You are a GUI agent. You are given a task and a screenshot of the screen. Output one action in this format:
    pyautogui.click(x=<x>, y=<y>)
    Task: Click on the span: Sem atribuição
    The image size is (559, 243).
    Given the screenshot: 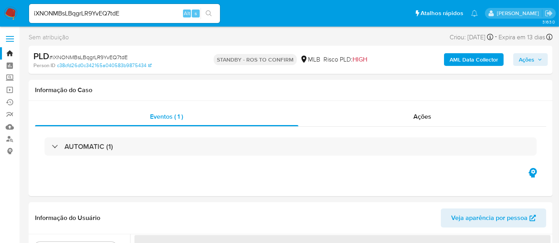 What is the action you would take?
    pyautogui.click(x=49, y=37)
    